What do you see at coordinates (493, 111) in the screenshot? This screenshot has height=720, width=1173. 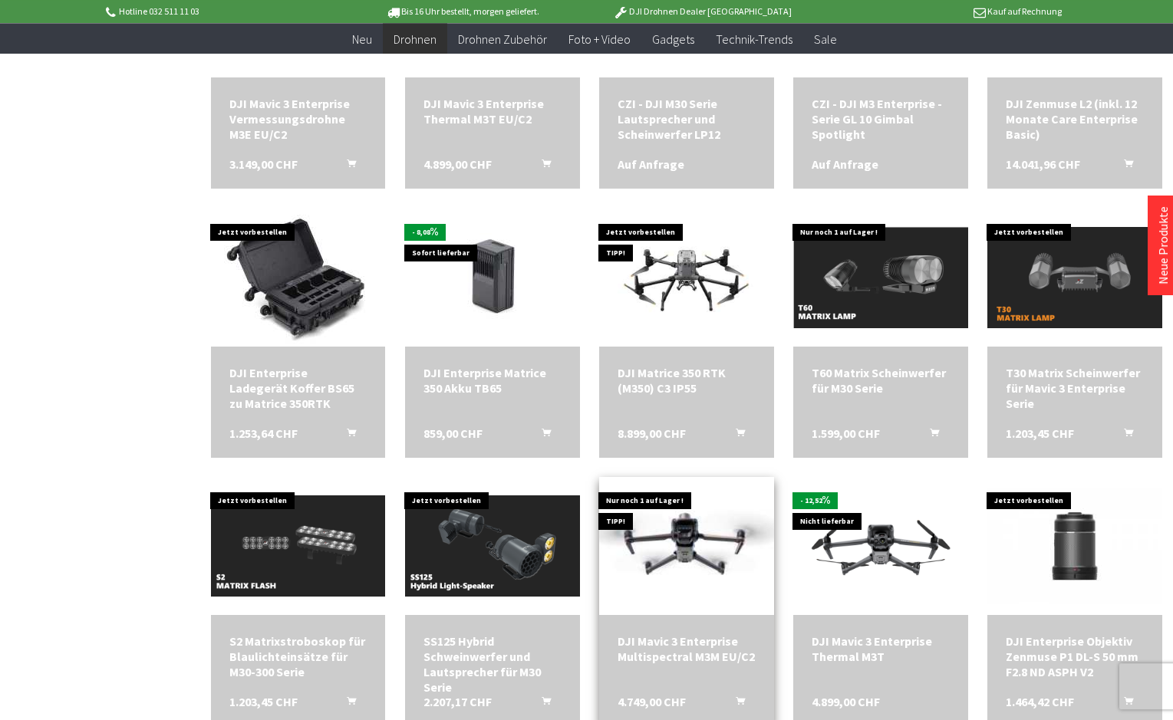 I see `a: DJI Mavic 3 Enterprise Thermal M3T EU/C2 4.899,00 CHF In den Warenkorb` at bounding box center [493, 111].